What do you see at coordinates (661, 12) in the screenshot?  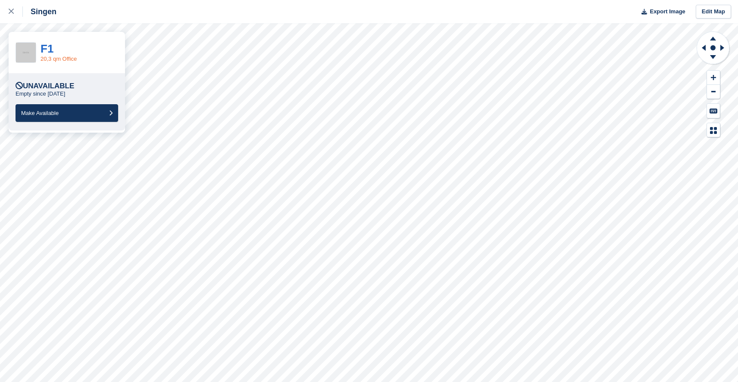 I see `button: Export Image` at bounding box center [661, 12].